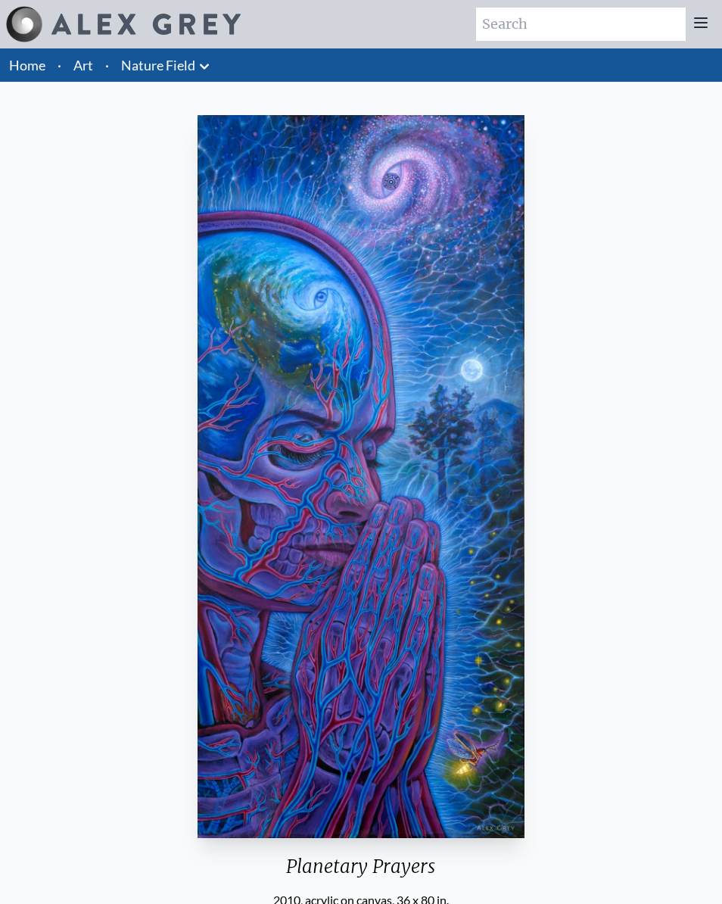 The width and height of the screenshot is (722, 904). What do you see at coordinates (361, 476) in the screenshot?
I see `img: Planetary-Prayers-2010-Alex-Grey-watermarked.jpeg` at bounding box center [361, 476].